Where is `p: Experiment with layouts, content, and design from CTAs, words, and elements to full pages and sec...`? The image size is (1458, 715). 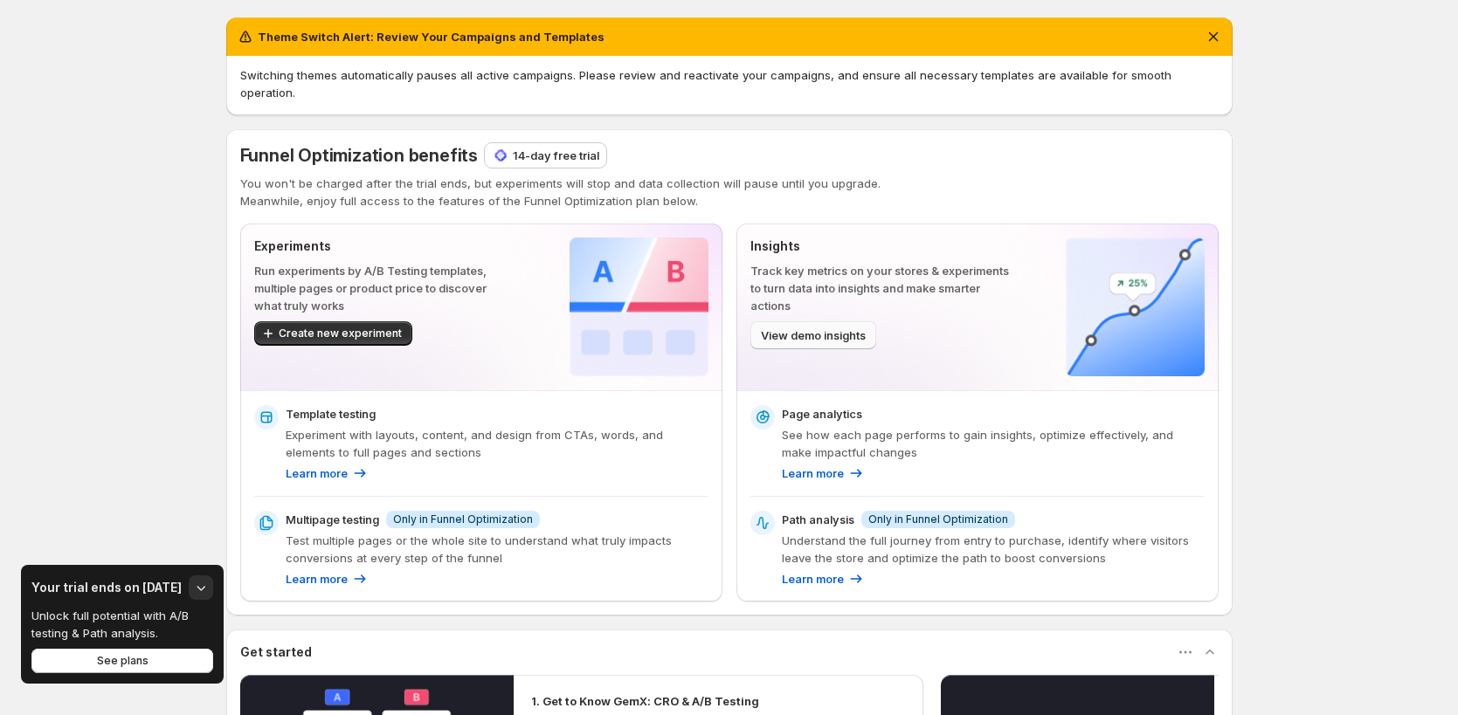
p: Experiment with layouts, content, and design from CTAs, words, and elements to full pages and sec... is located at coordinates (497, 444).